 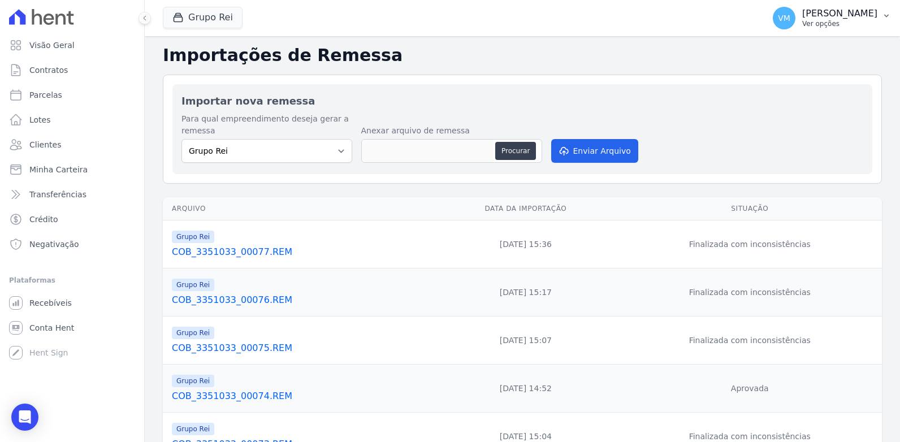 I want to click on button: Enviar Arquivo, so click(x=595, y=151).